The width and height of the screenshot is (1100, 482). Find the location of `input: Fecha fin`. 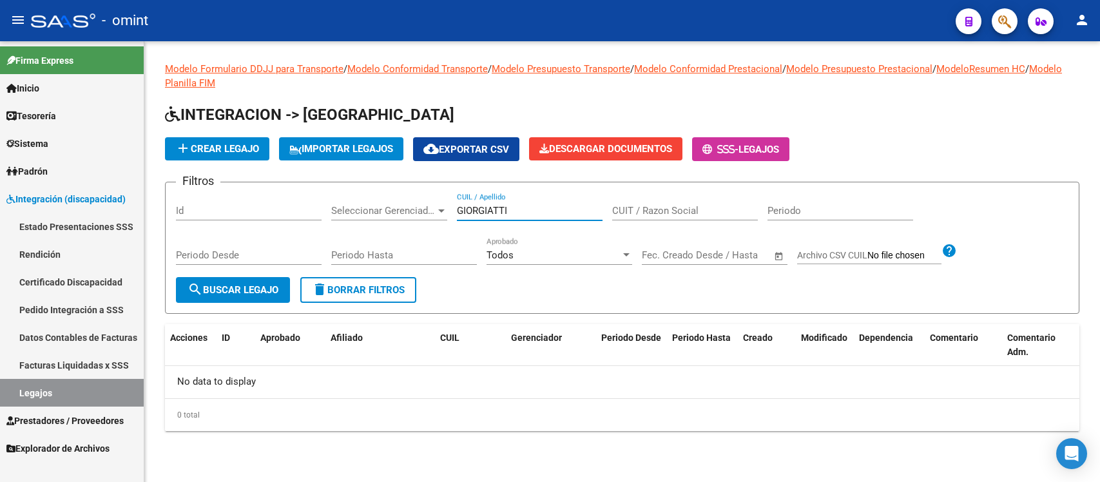

input: Fecha fin is located at coordinates (736, 255).